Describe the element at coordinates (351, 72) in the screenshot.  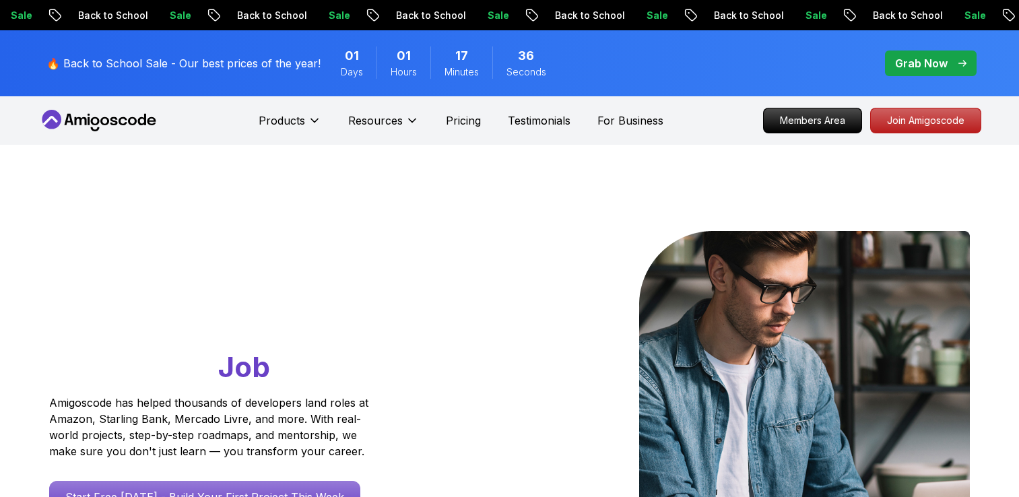
I see `span: Days` at that location.